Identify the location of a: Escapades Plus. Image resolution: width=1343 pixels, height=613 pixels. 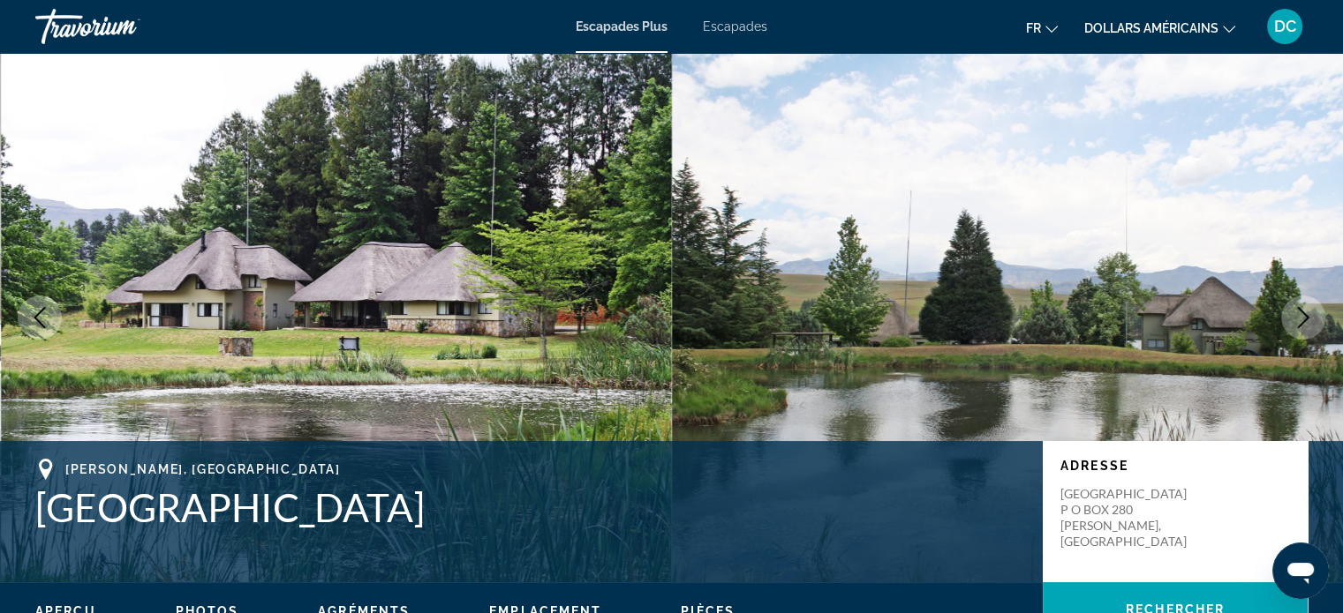
(621, 26).